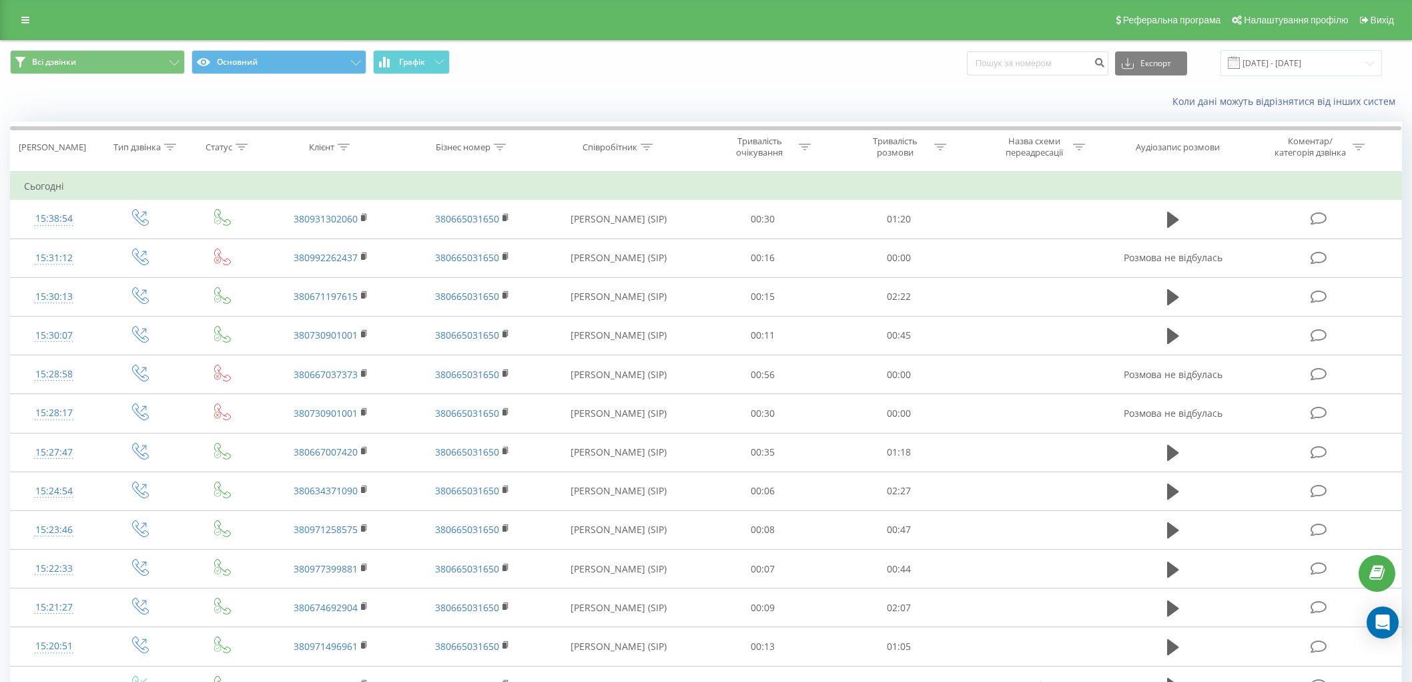 The height and width of the screenshot is (682, 1412). I want to click on div: 15:31:12, so click(54, 258).